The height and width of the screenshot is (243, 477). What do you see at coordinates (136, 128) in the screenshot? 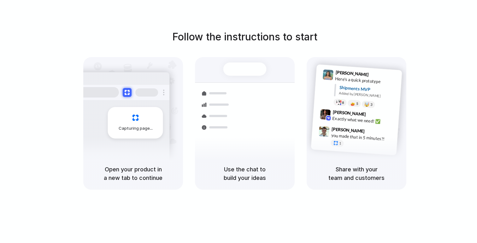
I see `span: Capturing page` at bounding box center [136, 128].